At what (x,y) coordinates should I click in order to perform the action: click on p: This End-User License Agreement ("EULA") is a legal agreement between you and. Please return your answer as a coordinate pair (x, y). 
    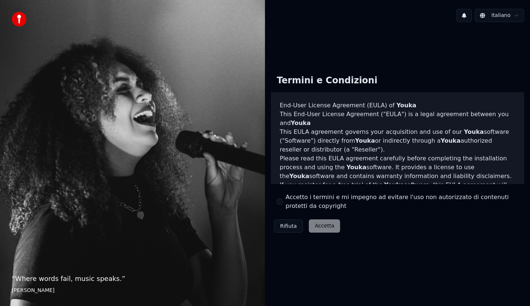
    Looking at the image, I should click on (398, 119).